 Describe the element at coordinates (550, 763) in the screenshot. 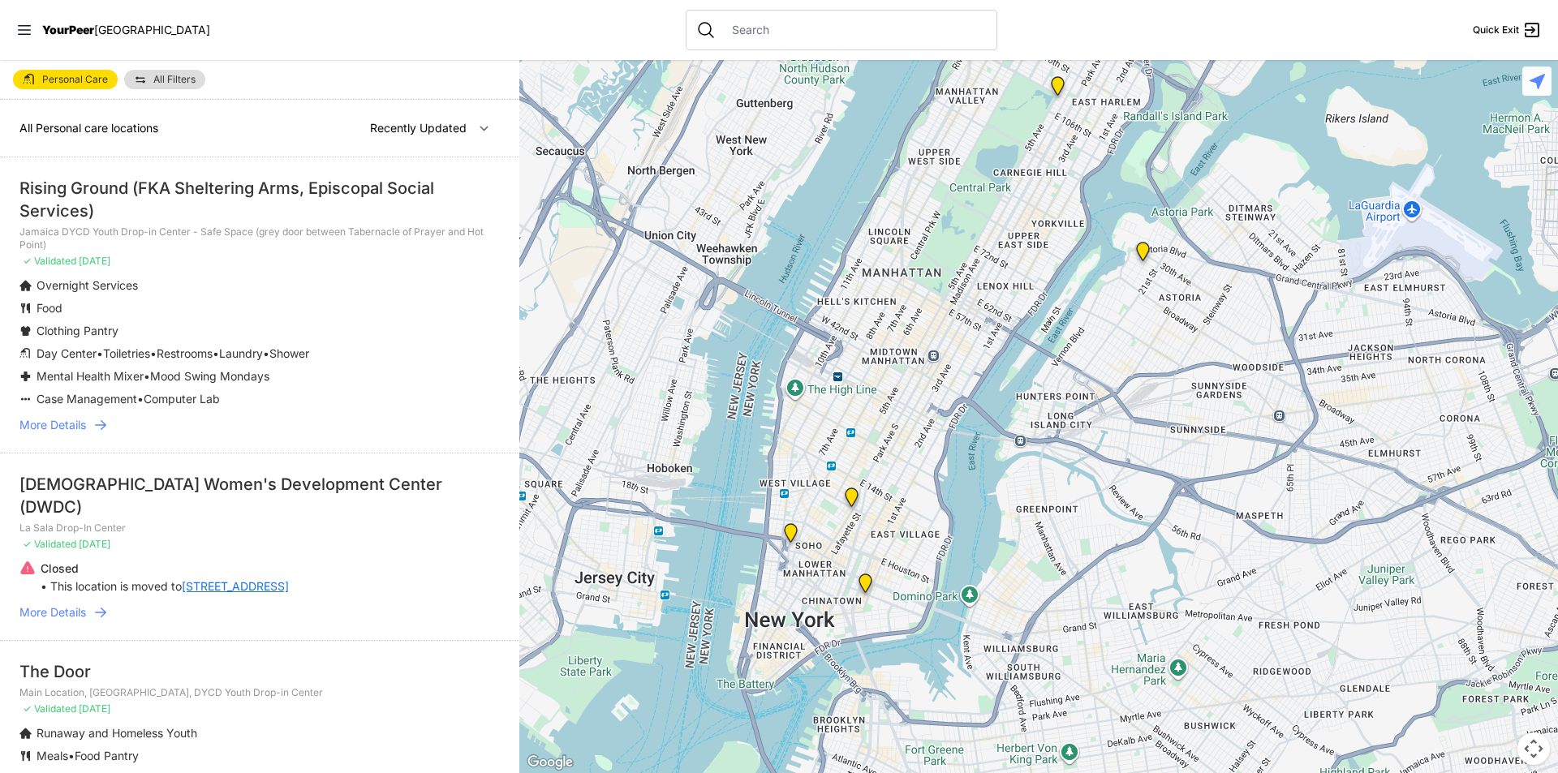

I see `img: Google` at that location.